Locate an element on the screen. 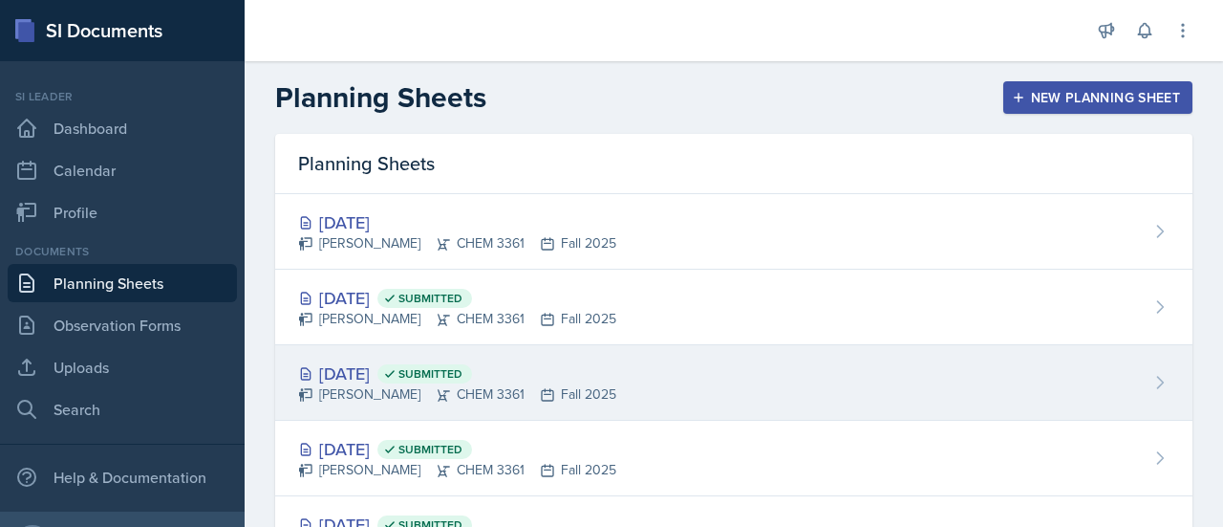  button: New Planning Sheet is located at coordinates (1098, 97).